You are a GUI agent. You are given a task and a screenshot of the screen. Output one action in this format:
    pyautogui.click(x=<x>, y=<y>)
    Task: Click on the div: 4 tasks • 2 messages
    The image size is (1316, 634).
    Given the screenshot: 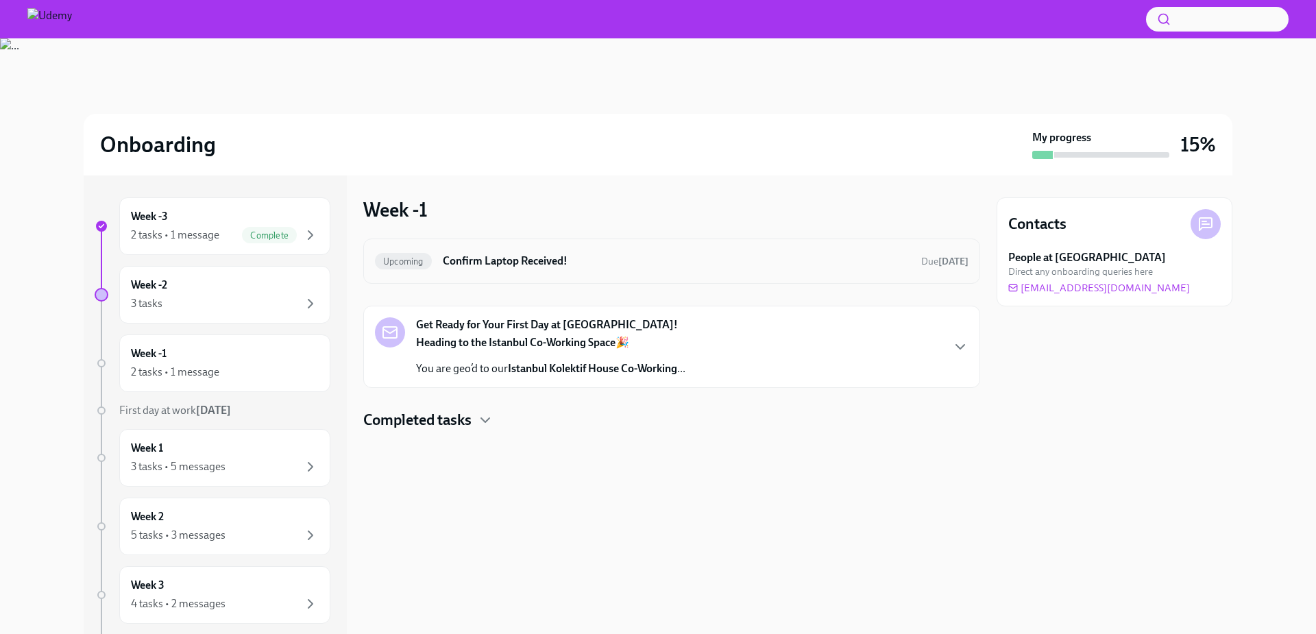 What is the action you would take?
    pyautogui.click(x=178, y=604)
    